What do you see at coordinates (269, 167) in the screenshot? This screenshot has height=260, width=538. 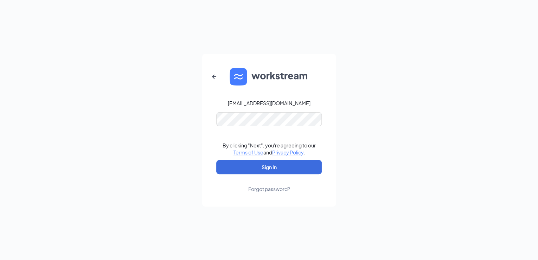 I see `button: Sign In` at bounding box center [269, 167].